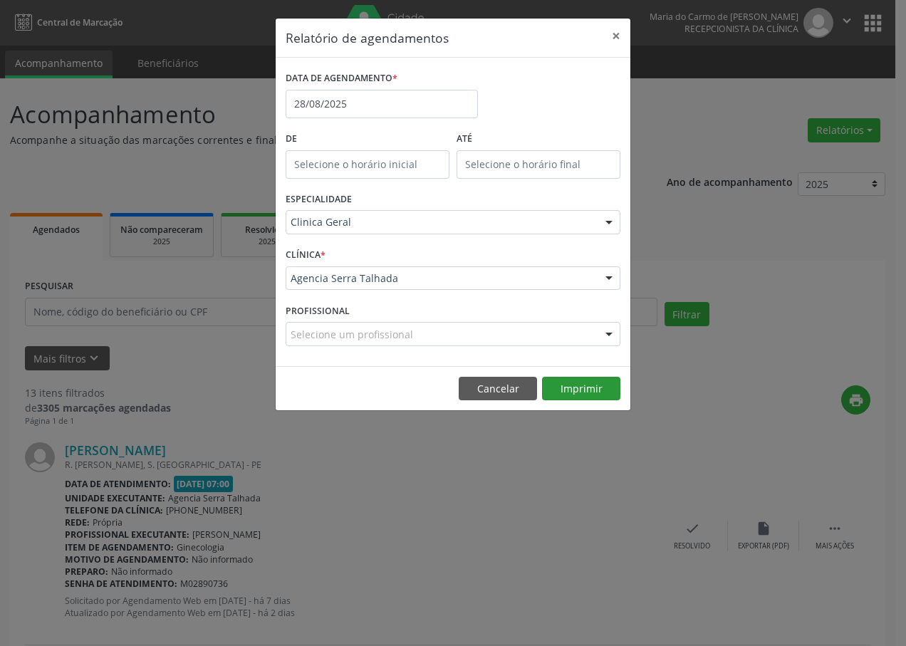 This screenshot has height=646, width=906. Describe the element at coordinates (367, 164) in the screenshot. I see `input: Selecione o horário inicial` at that location.